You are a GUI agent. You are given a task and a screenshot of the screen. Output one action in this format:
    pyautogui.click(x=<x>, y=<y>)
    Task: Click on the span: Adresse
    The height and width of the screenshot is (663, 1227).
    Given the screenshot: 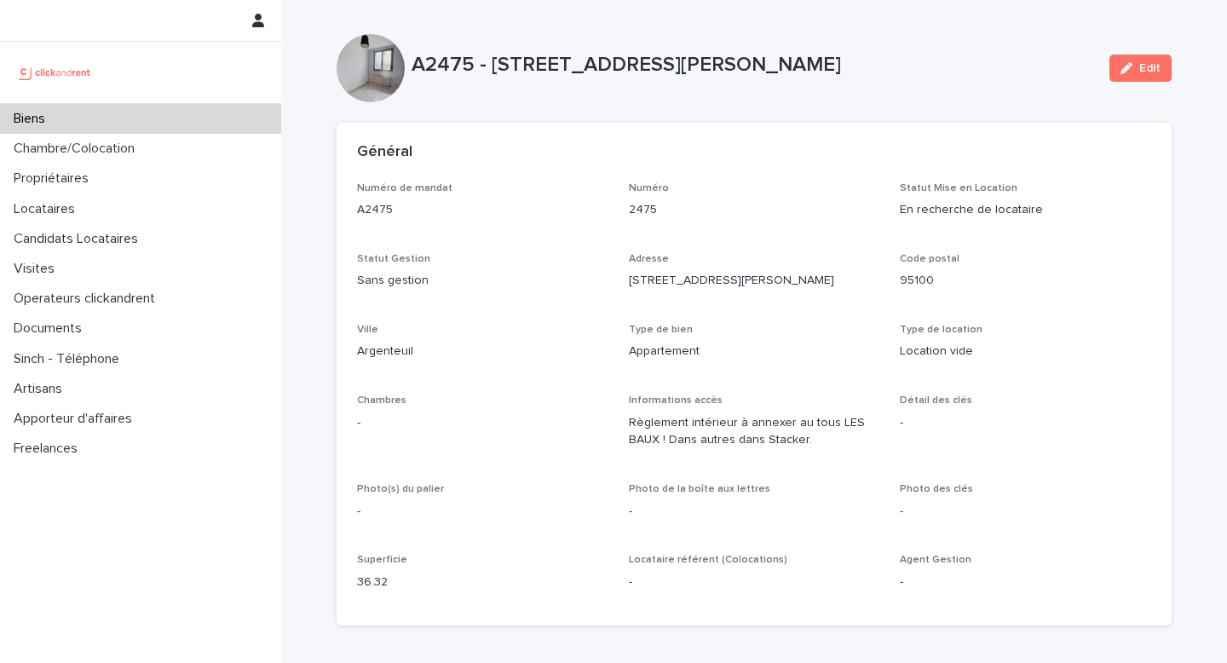 What is the action you would take?
    pyautogui.click(x=648, y=259)
    